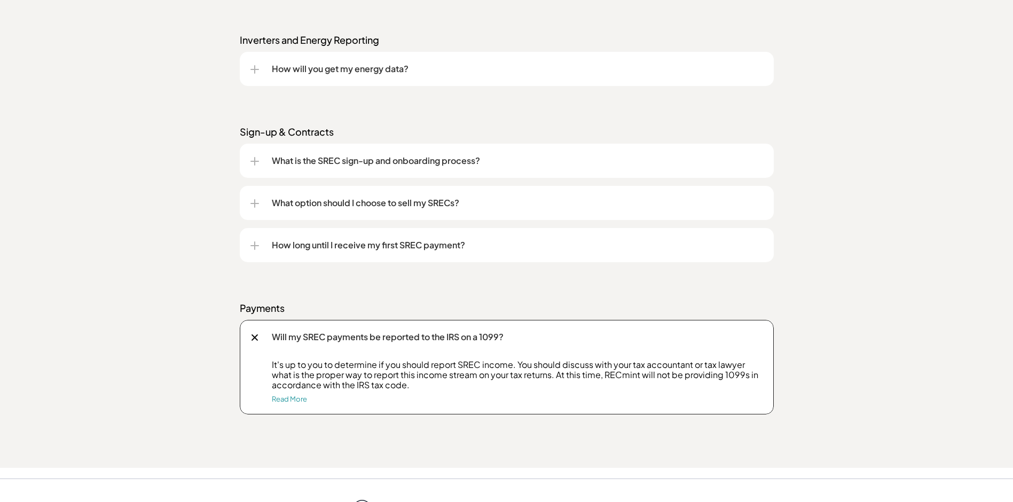 Image resolution: width=1013 pixels, height=502 pixels. I want to click on p: Sign-up & Contracts, so click(507, 132).